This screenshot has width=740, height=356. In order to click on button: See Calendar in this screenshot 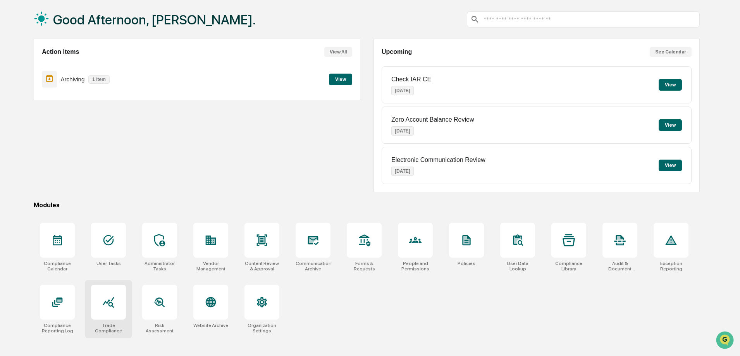, I will do `click(671, 52)`.